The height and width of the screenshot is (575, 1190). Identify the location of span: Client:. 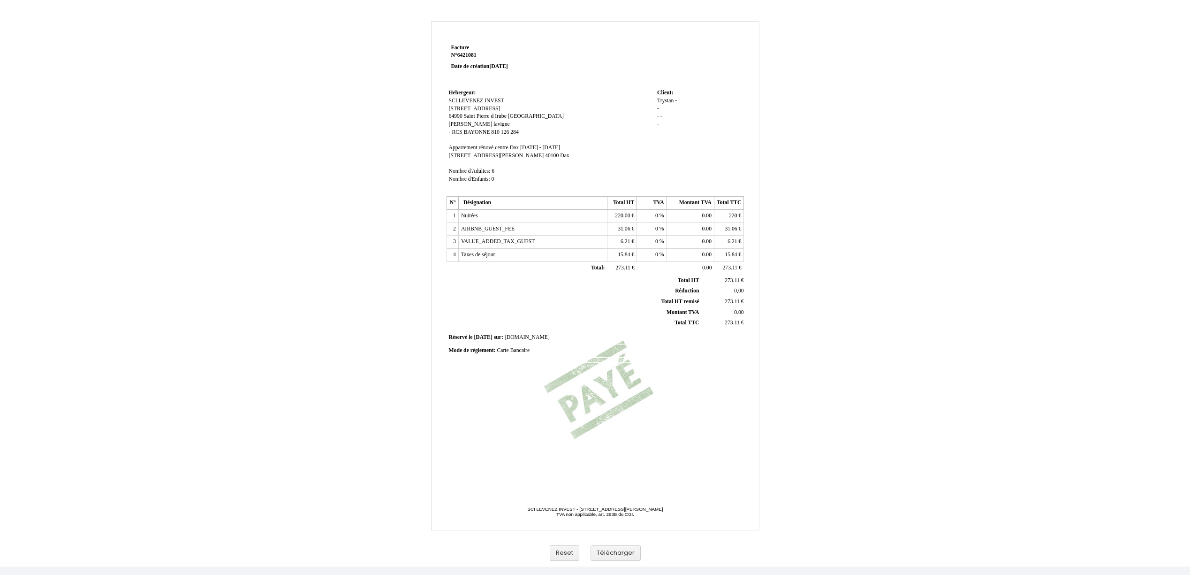
(665, 92).